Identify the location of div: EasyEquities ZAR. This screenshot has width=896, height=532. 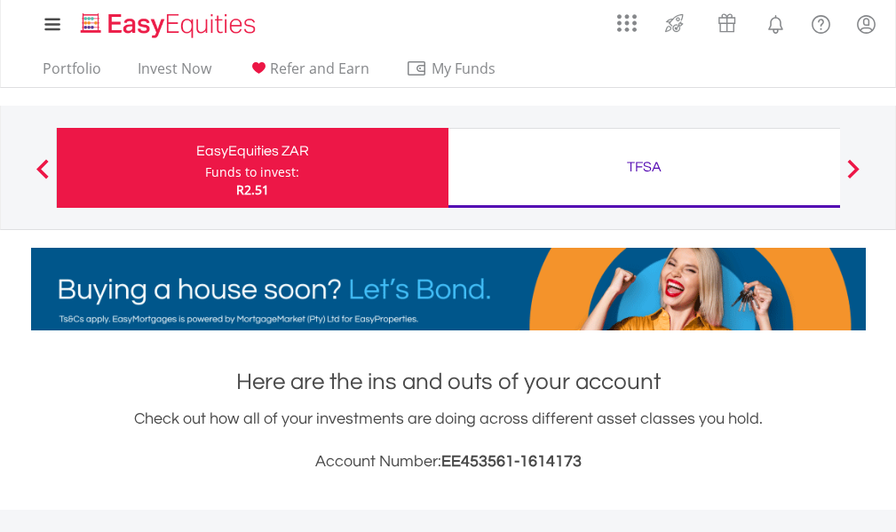
(252, 151).